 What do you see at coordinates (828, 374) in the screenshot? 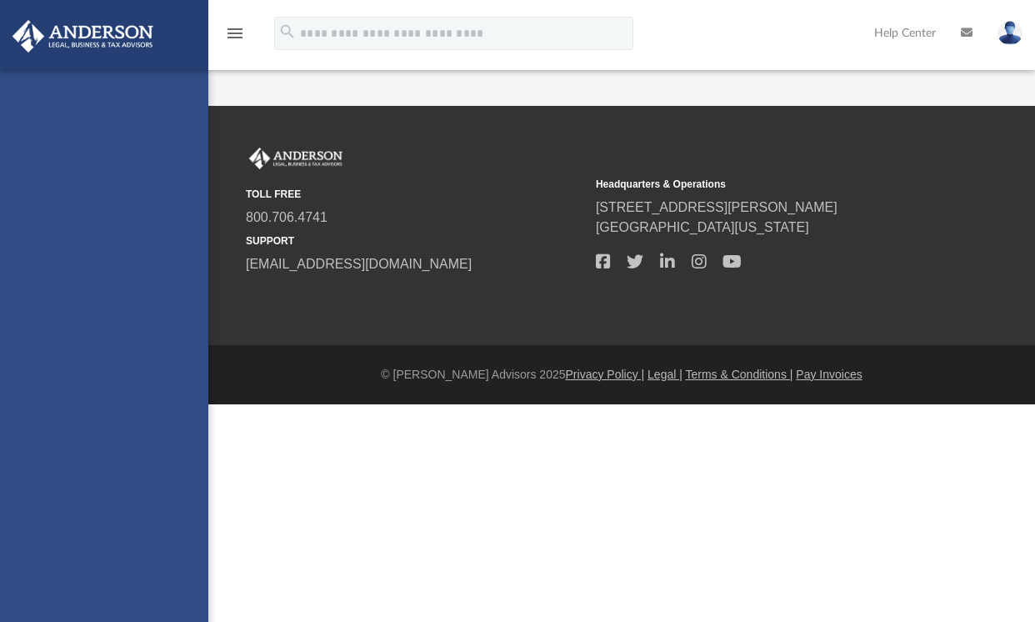
I see `a: Pay Invoices` at bounding box center [828, 374].